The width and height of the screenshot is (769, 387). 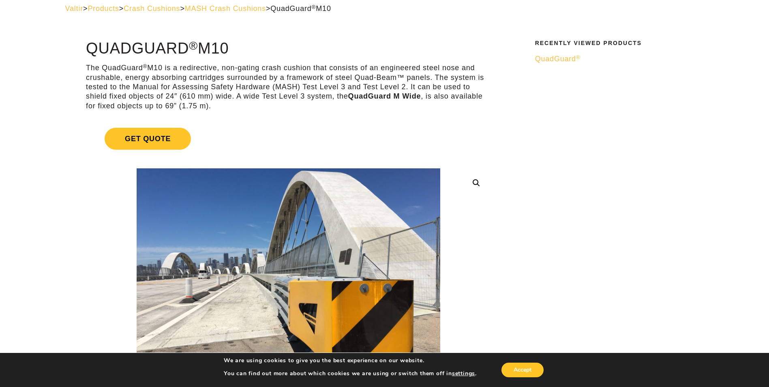 What do you see at coordinates (350, 373) in the screenshot?
I see `p: You can find out more about which cookies we are using or switch them off in .` at bounding box center [350, 373].